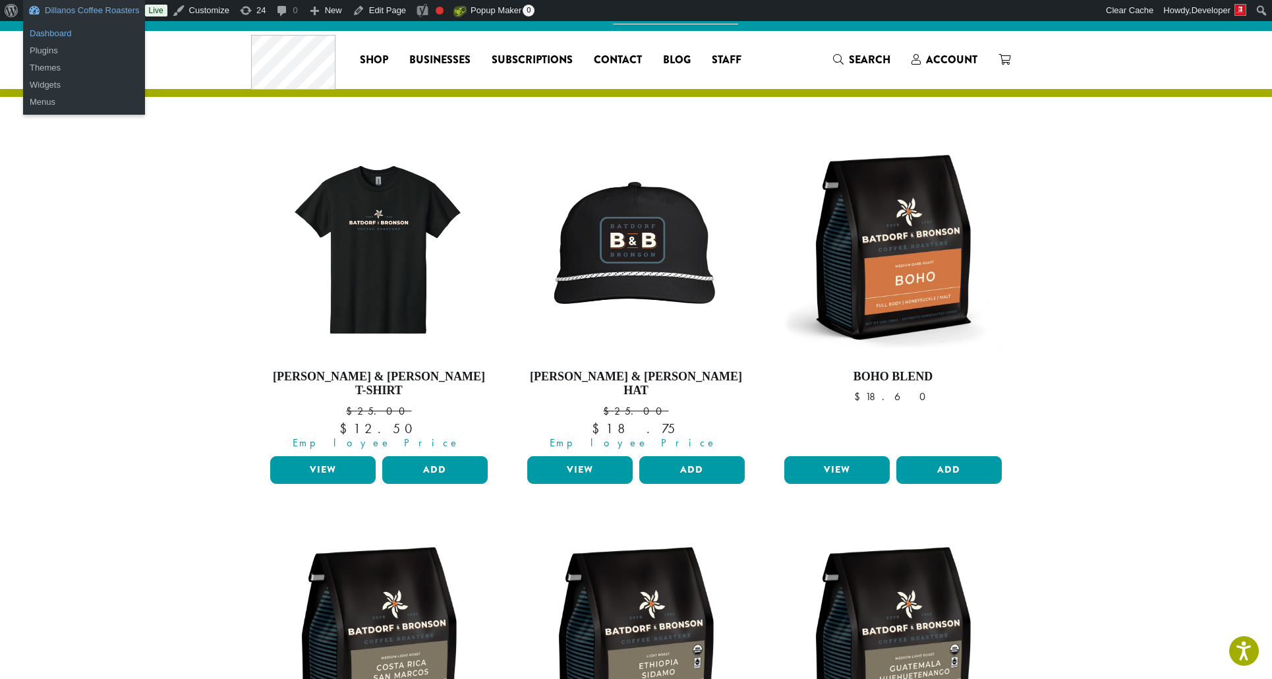 This screenshot has height=679, width=1272. Describe the element at coordinates (440, 60) in the screenshot. I see `span: Businesses` at that location.